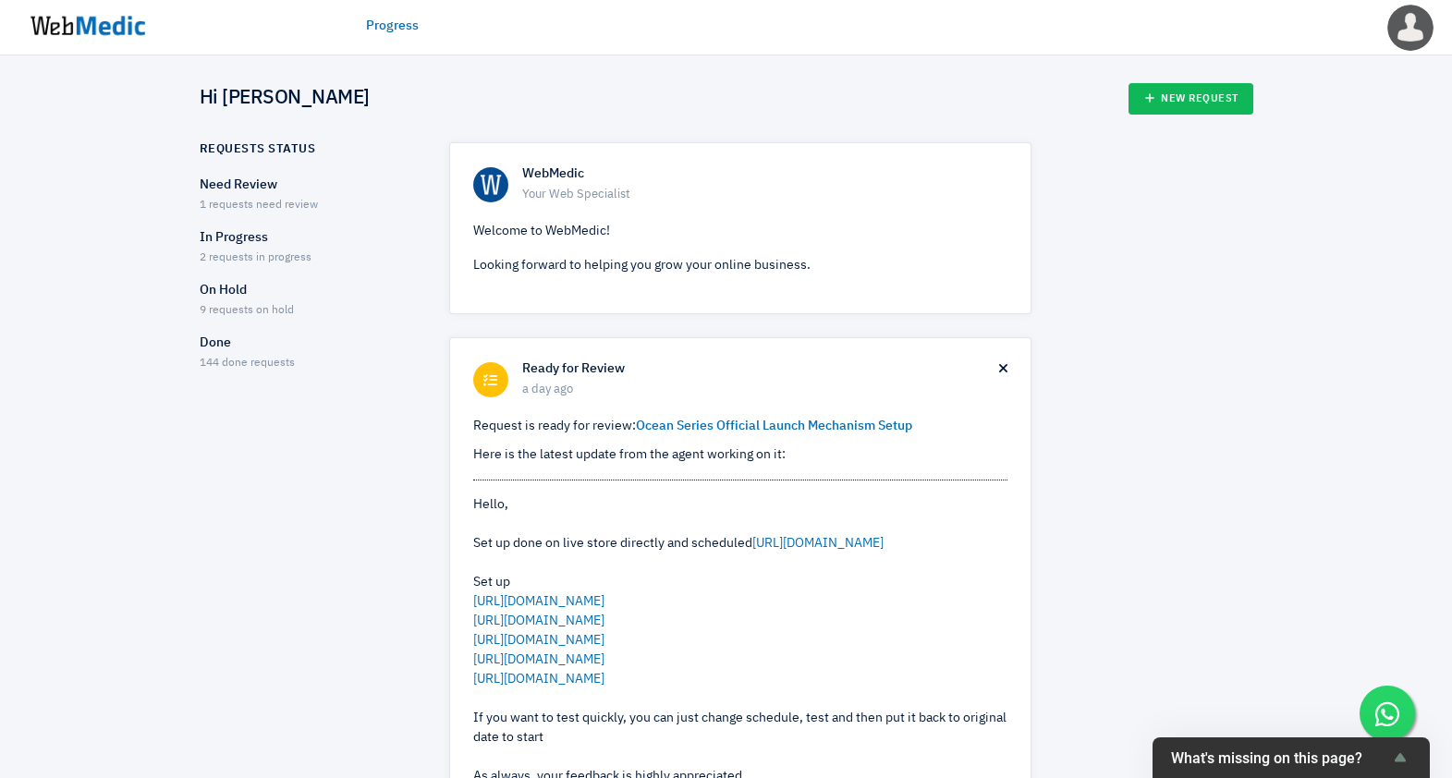 The height and width of the screenshot is (778, 1452). Describe the element at coordinates (740, 455) in the screenshot. I see `p: Here is the latest update from the agent working on it:` at that location.